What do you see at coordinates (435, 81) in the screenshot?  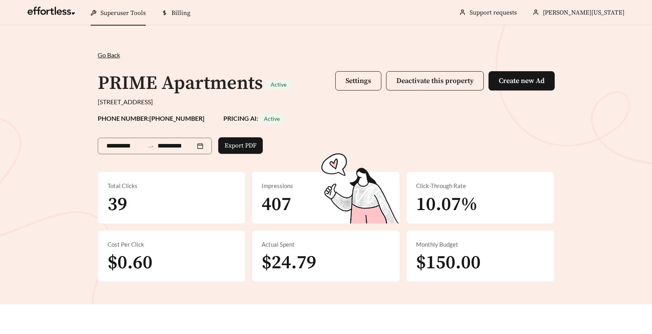 I see `button: Deactivate this property` at bounding box center [435, 81].